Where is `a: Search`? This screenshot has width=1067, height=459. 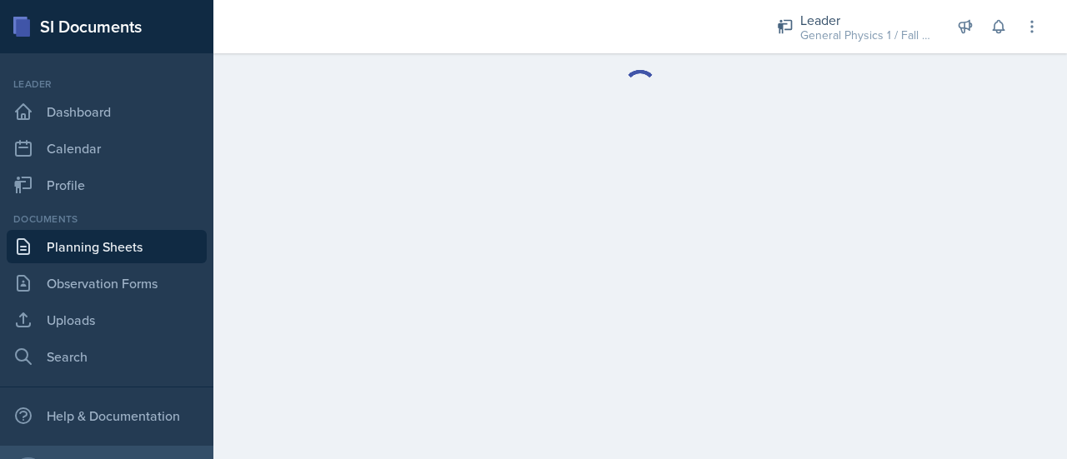
a: Search is located at coordinates (107, 357).